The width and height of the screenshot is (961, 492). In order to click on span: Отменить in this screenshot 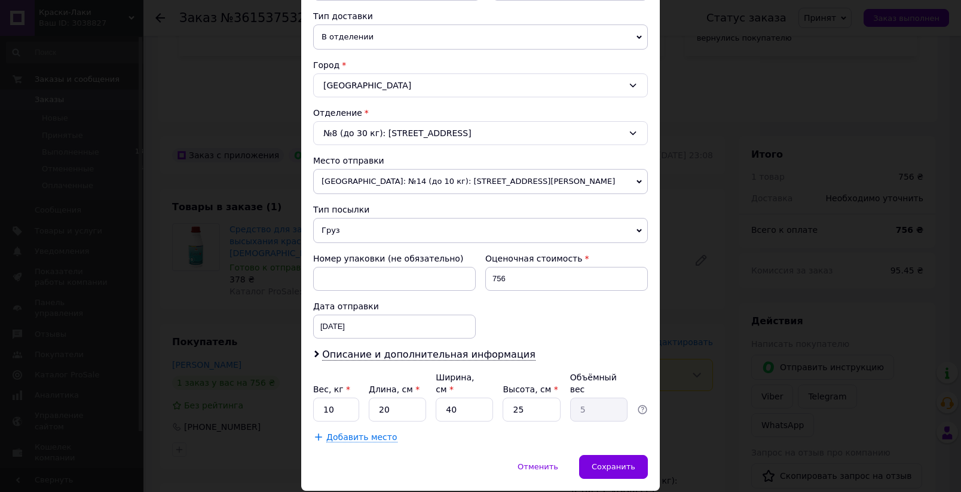, I will do `click(538, 467)`.